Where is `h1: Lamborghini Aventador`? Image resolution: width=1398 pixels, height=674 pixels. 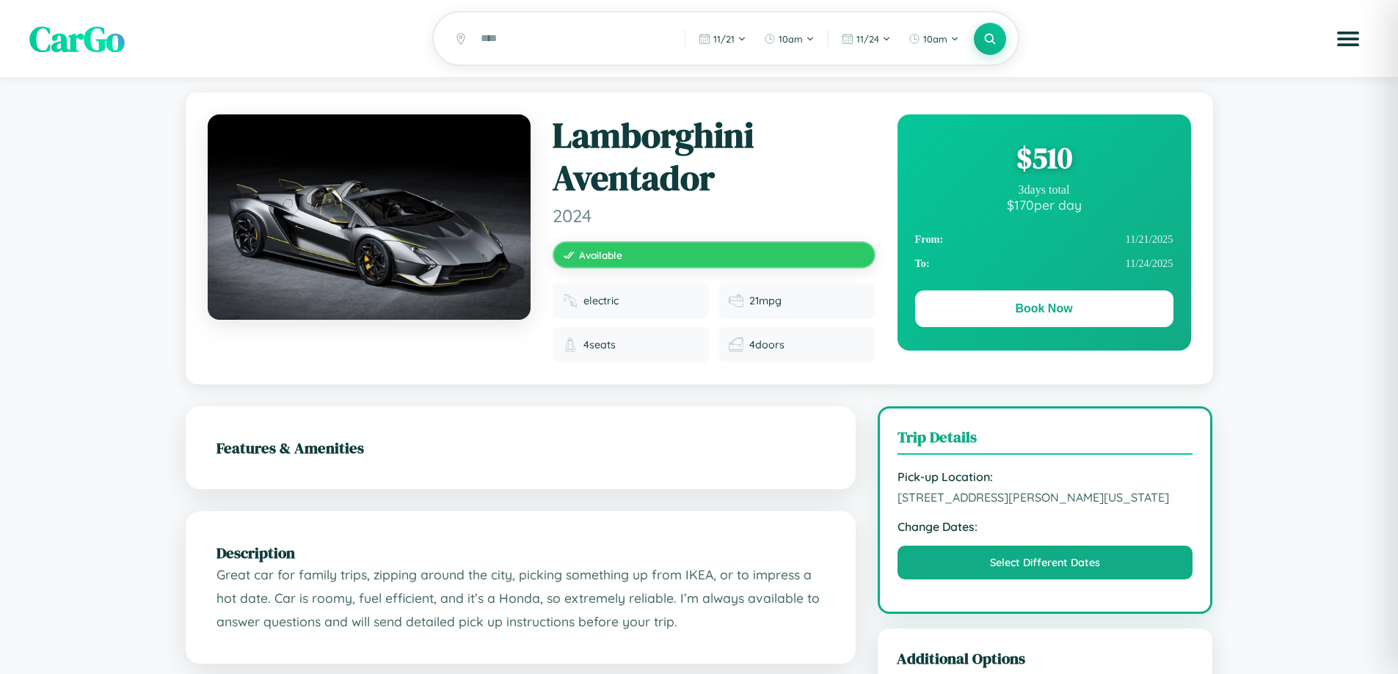 h1: Lamborghini Aventador is located at coordinates (714, 156).